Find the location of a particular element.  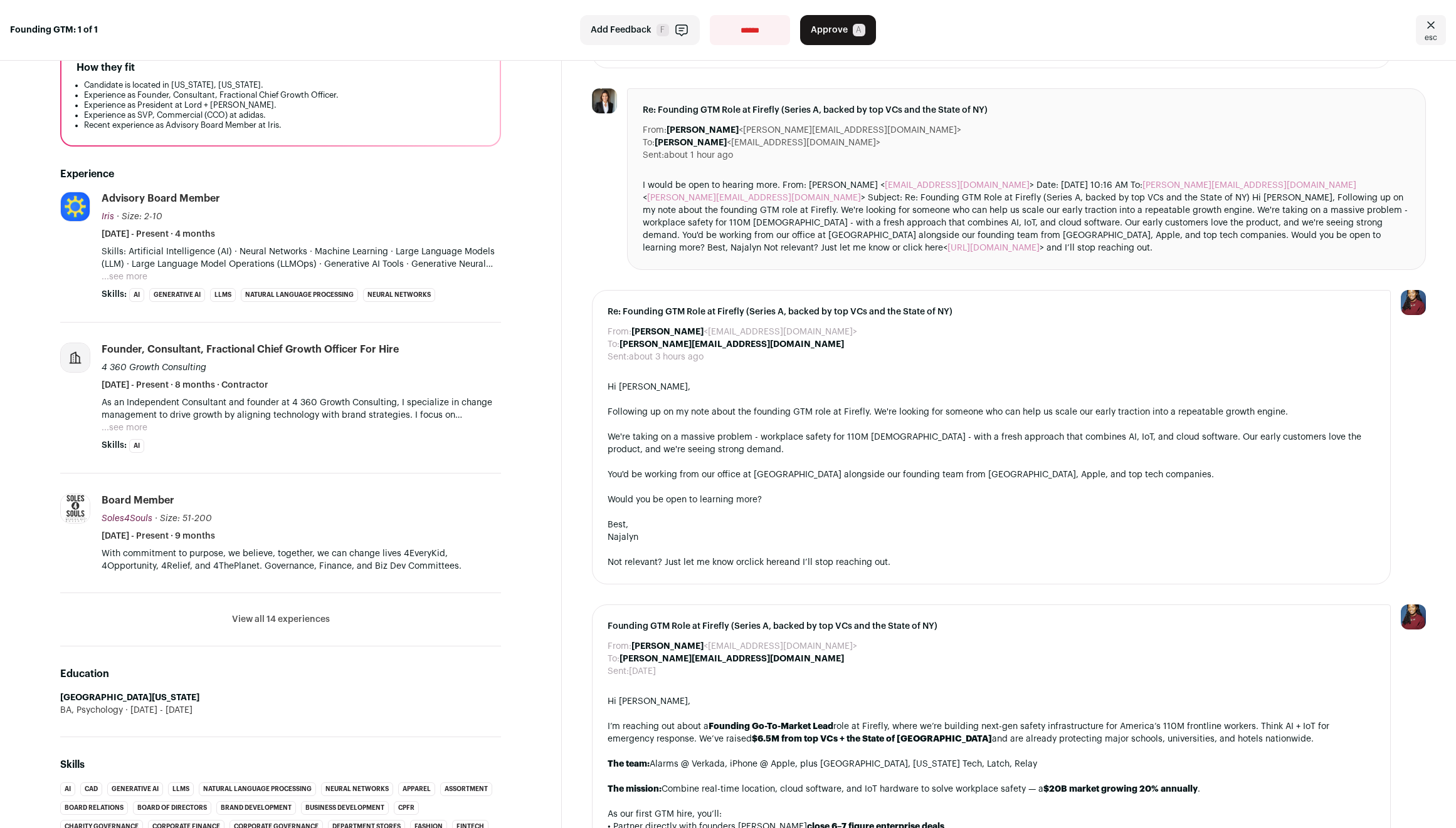

button: Add Feedback F is located at coordinates (639, 31).